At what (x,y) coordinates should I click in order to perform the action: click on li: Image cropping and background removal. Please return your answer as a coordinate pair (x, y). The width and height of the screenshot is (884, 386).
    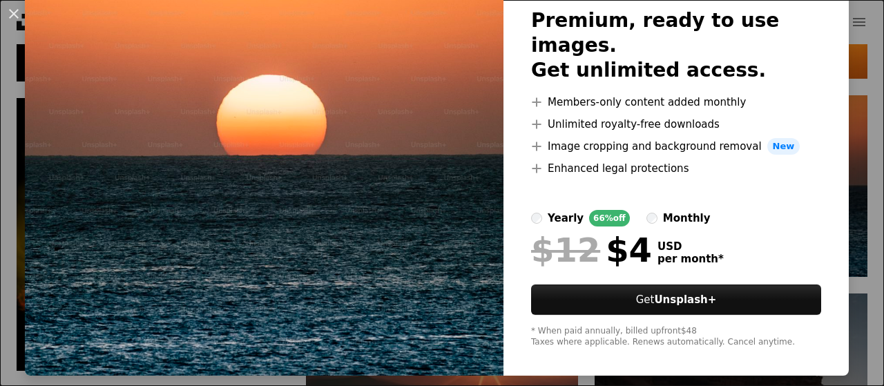
    Looking at the image, I should click on (676, 146).